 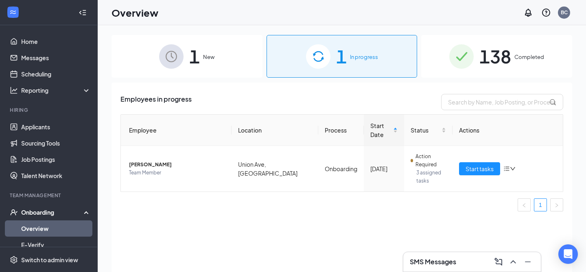 What do you see at coordinates (56, 58) in the screenshot?
I see `a: Messages` at bounding box center [56, 58].